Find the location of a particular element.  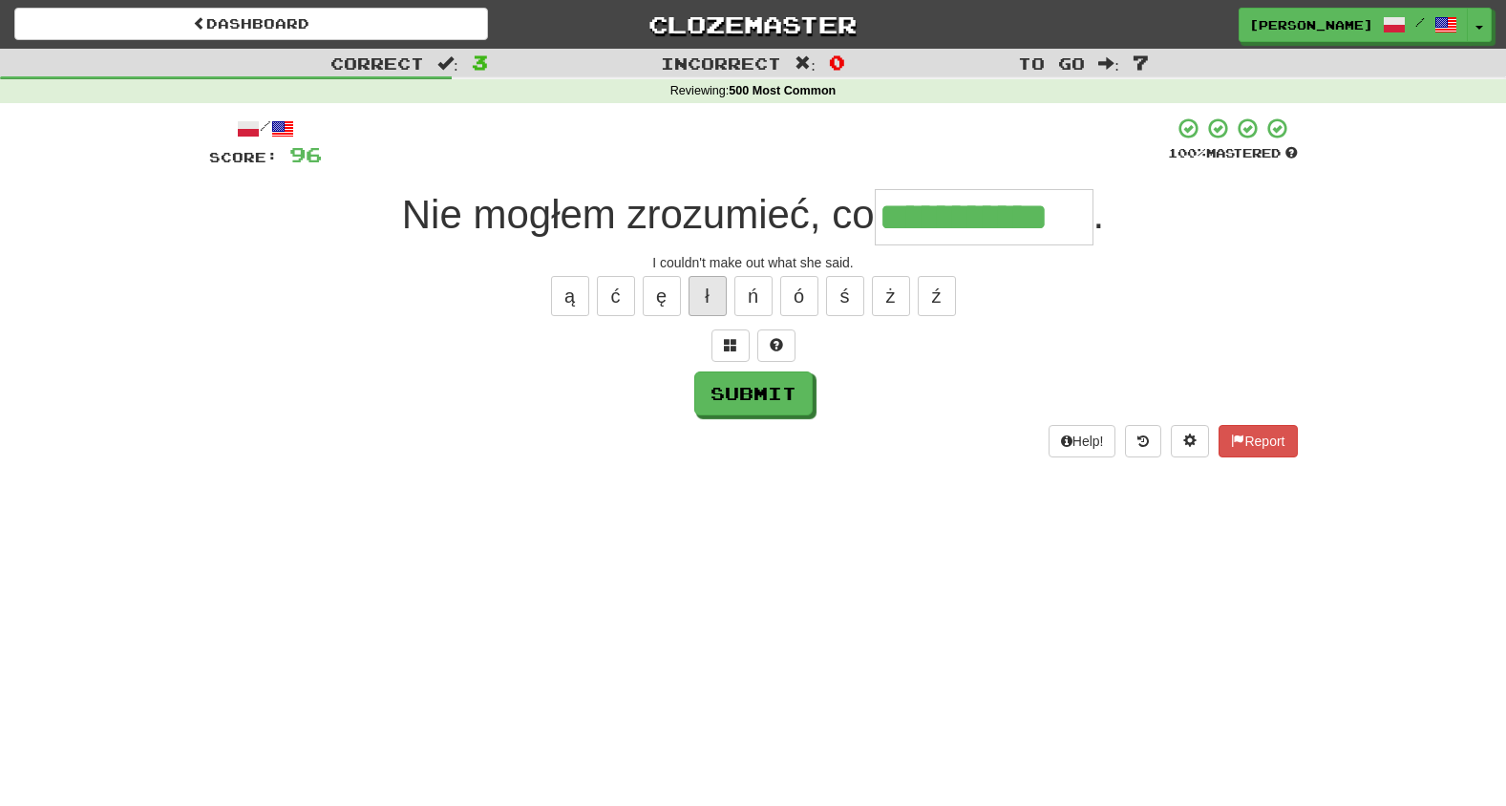

a: Dashboard is located at coordinates (251, 24).